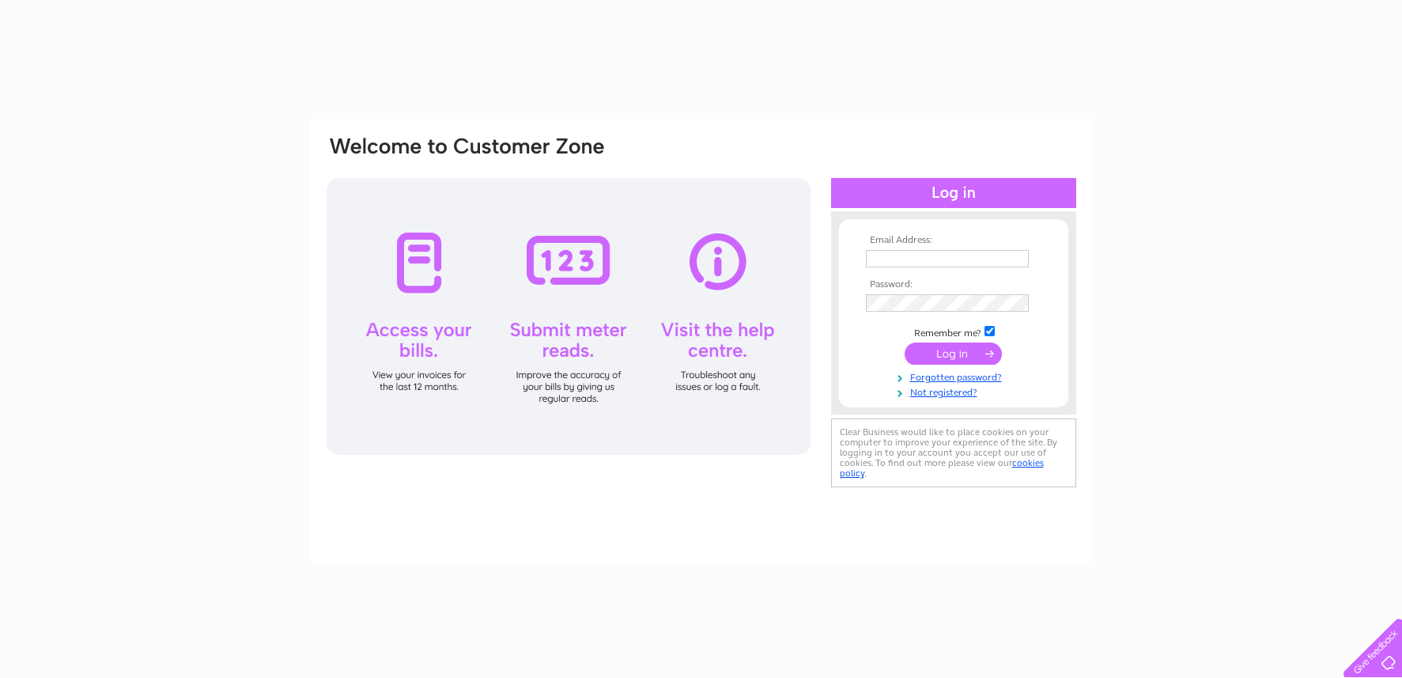 The height and width of the screenshot is (678, 1402). Describe the element at coordinates (953, 354) in the screenshot. I see `input: Submit` at that location.